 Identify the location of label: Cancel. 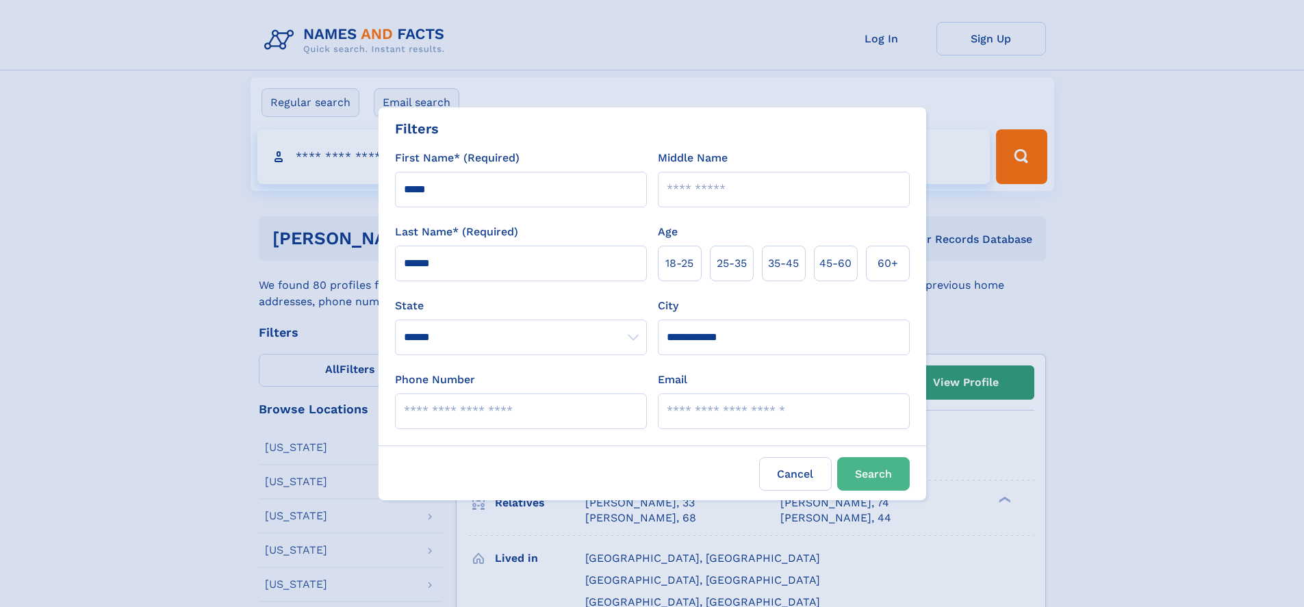
(796, 474).